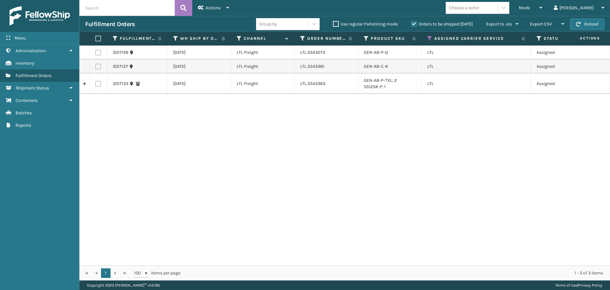 The image size is (610, 290). Describe the element at coordinates (26, 100) in the screenshot. I see `span: Containers` at that location.